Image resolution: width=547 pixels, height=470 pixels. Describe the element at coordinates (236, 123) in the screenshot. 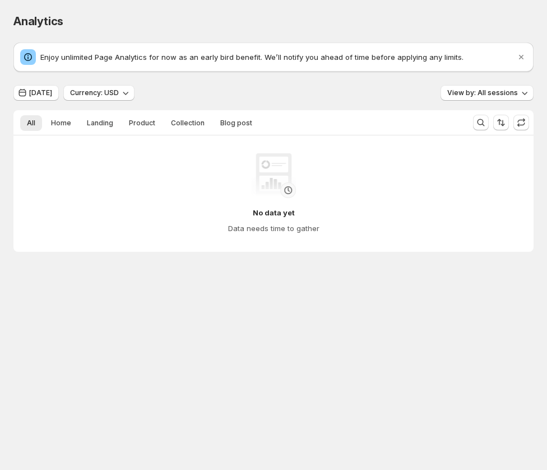

I see `span: Blog post` at that location.